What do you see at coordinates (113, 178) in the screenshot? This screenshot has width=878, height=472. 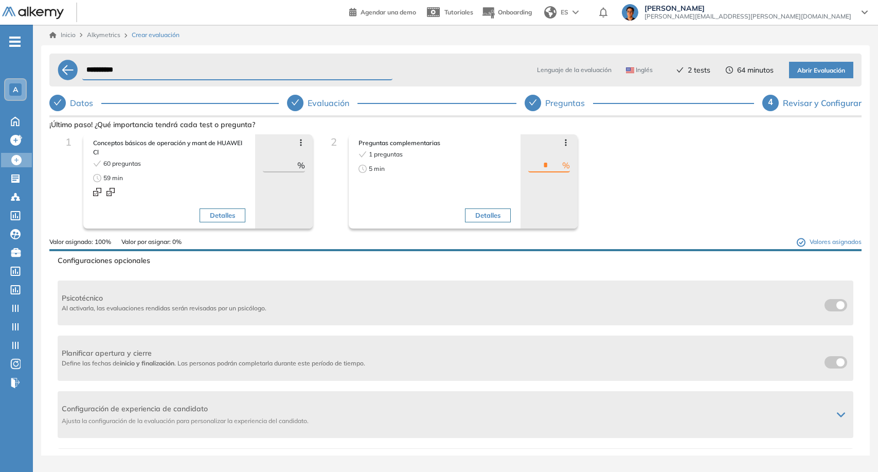 I see `span: 59 min` at bounding box center [113, 178].